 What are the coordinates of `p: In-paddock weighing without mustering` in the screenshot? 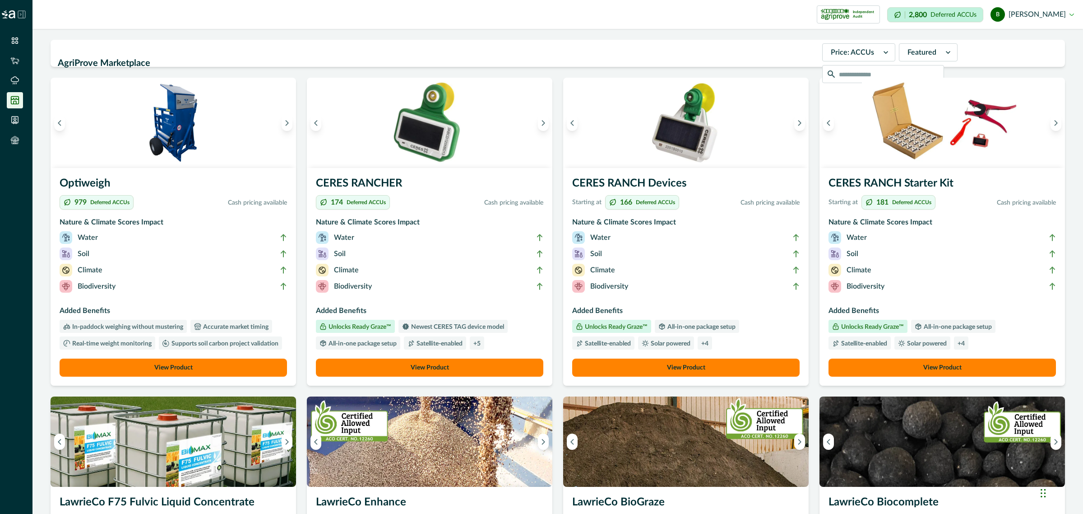 It's located at (127, 327).